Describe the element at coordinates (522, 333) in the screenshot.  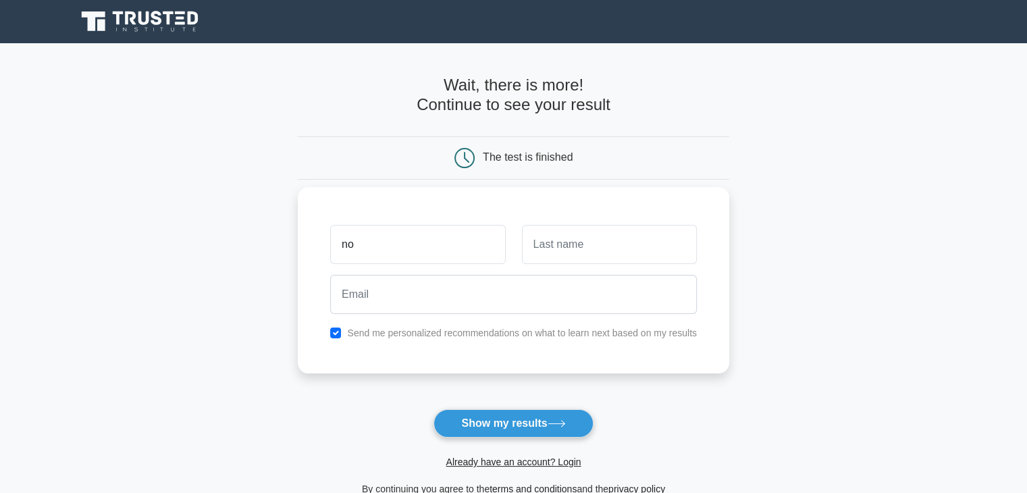
I see `label: Send me personalized recommendations on what to learn next based on my results` at that location.